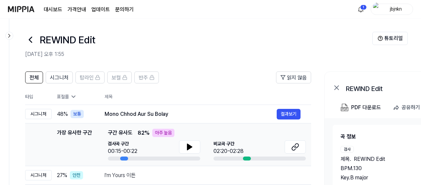 The image size is (421, 185). Describe the element at coordinates (34, 78) in the screenshot. I see `span: 전체` at that location.